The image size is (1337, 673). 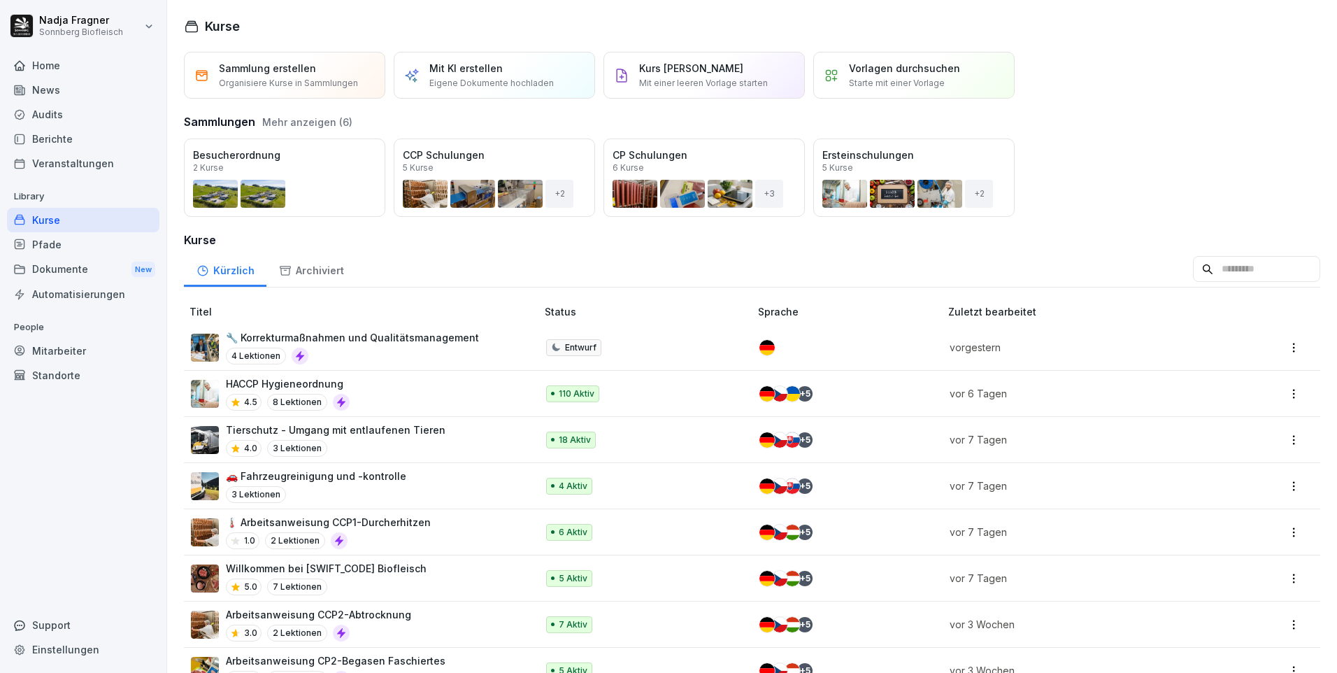 What do you see at coordinates (83, 163) in the screenshot?
I see `a: Veranstaltungen` at bounding box center [83, 163].